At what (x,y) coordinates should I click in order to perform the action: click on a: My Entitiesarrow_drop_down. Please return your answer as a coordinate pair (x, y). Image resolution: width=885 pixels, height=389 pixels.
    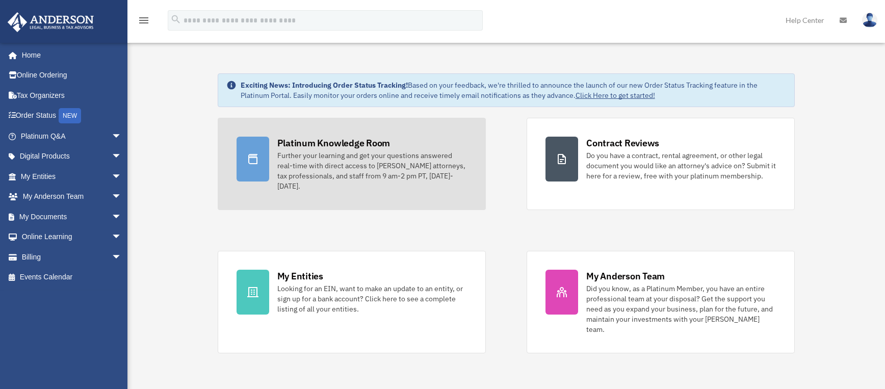
    Looking at the image, I should click on (72, 176).